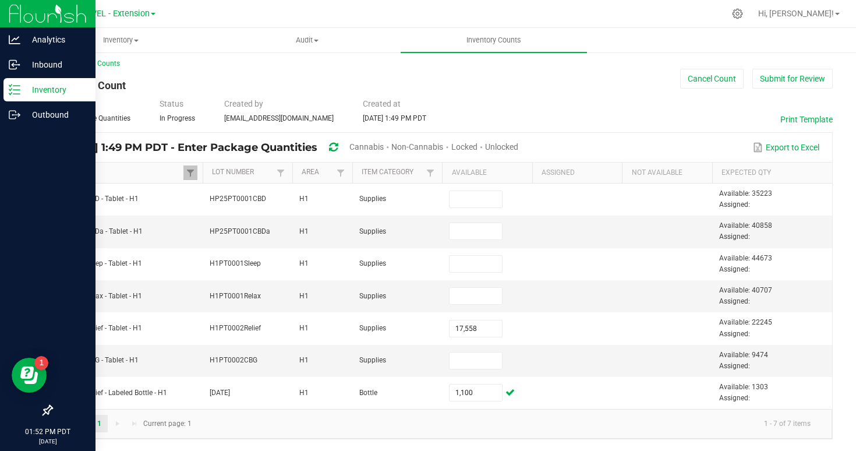 The image size is (856, 451). What do you see at coordinates (235, 328) in the screenshot?
I see `span: H1PT0002Relief` at bounding box center [235, 328].